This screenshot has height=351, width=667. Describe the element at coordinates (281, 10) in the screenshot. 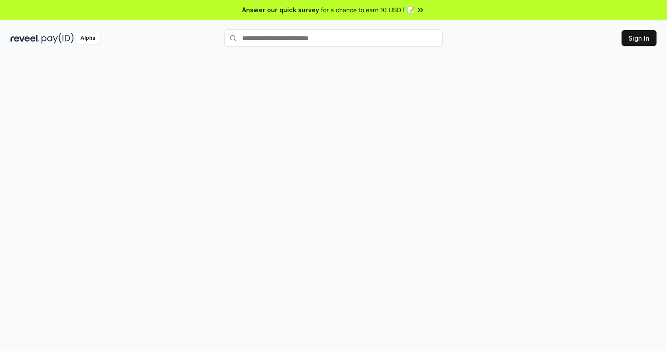

I see `span: Answer our quick survey` at that location.